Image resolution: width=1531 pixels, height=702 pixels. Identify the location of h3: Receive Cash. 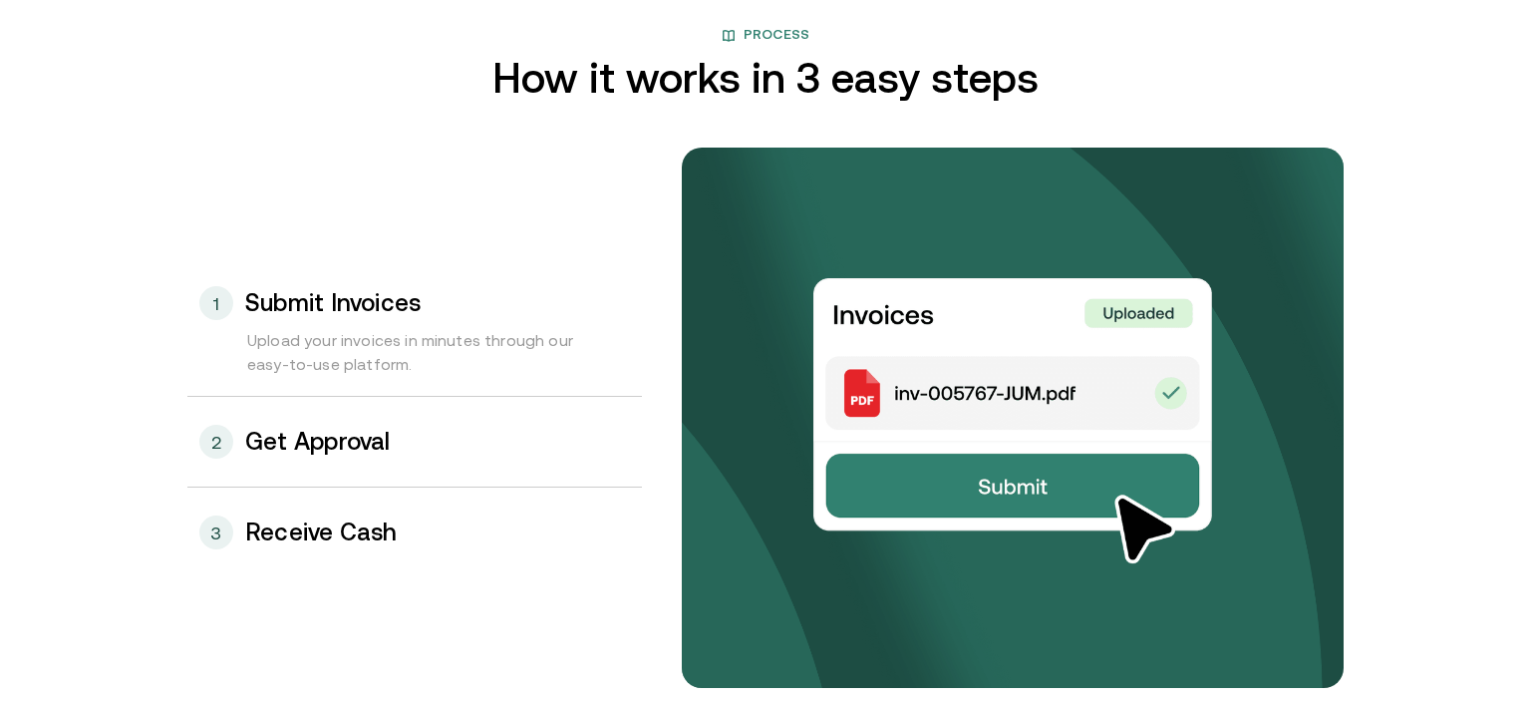
(321, 532).